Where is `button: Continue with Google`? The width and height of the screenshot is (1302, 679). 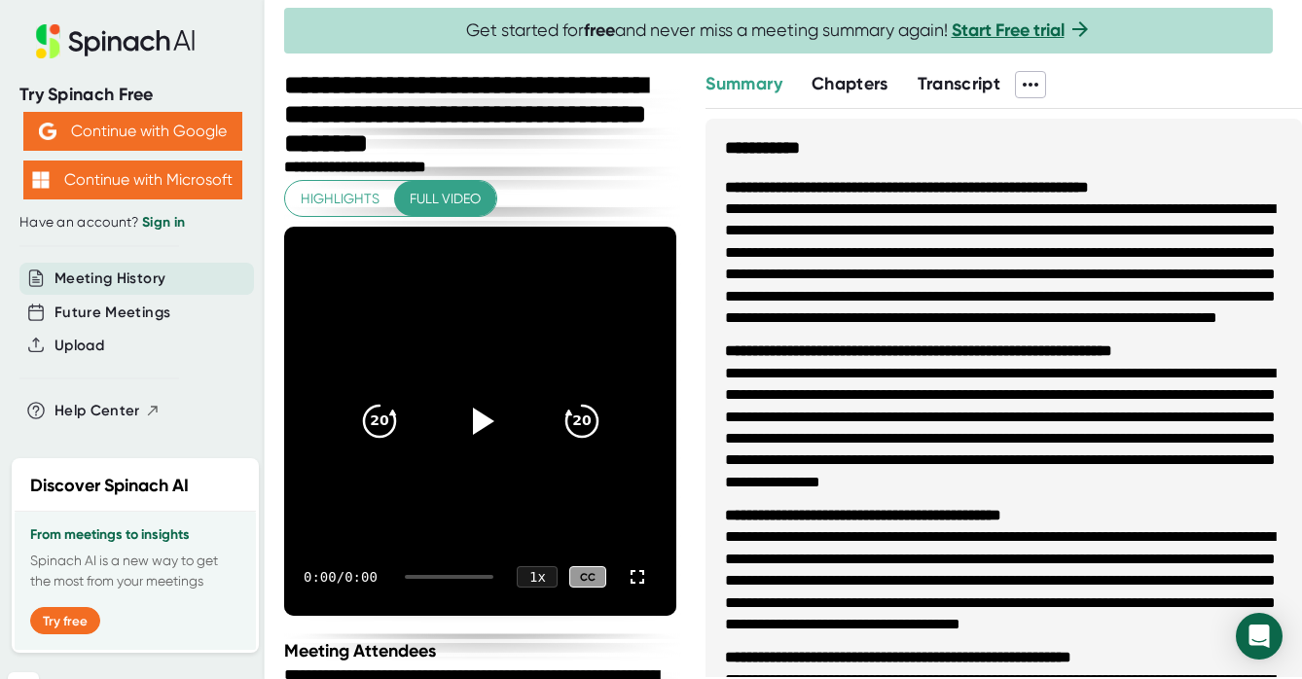 button: Continue with Google is located at coordinates (132, 131).